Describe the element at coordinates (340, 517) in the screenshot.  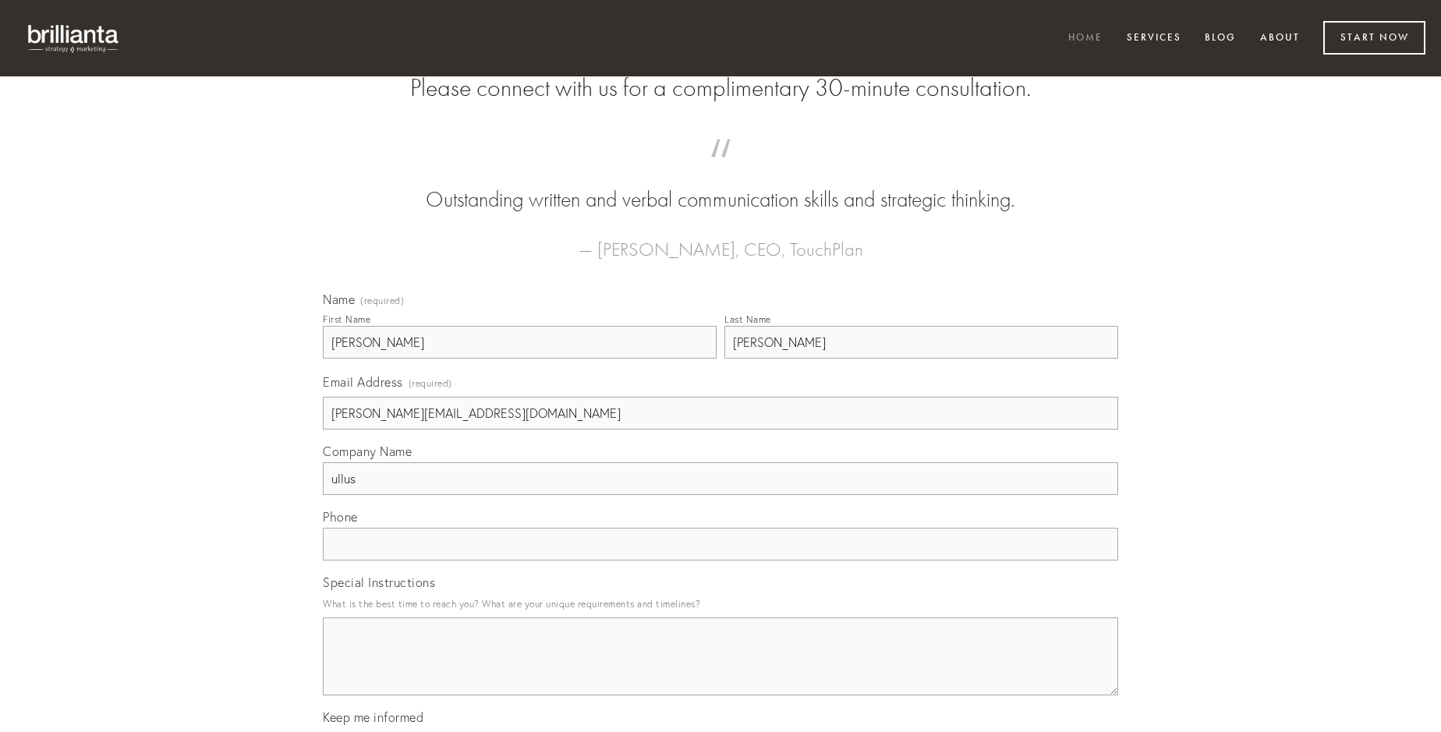
I see `span: Phone` at that location.